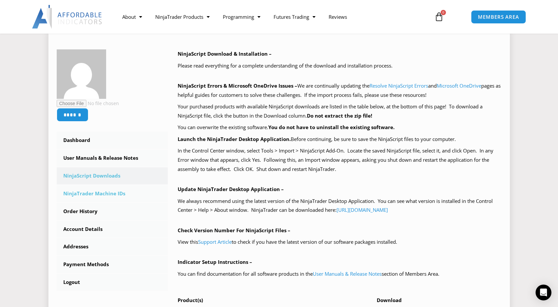 The height and width of the screenshot is (307, 558). What do you see at coordinates (339, 128) in the screenshot?
I see `p: You can overwrite the existing software.` at bounding box center [339, 128].